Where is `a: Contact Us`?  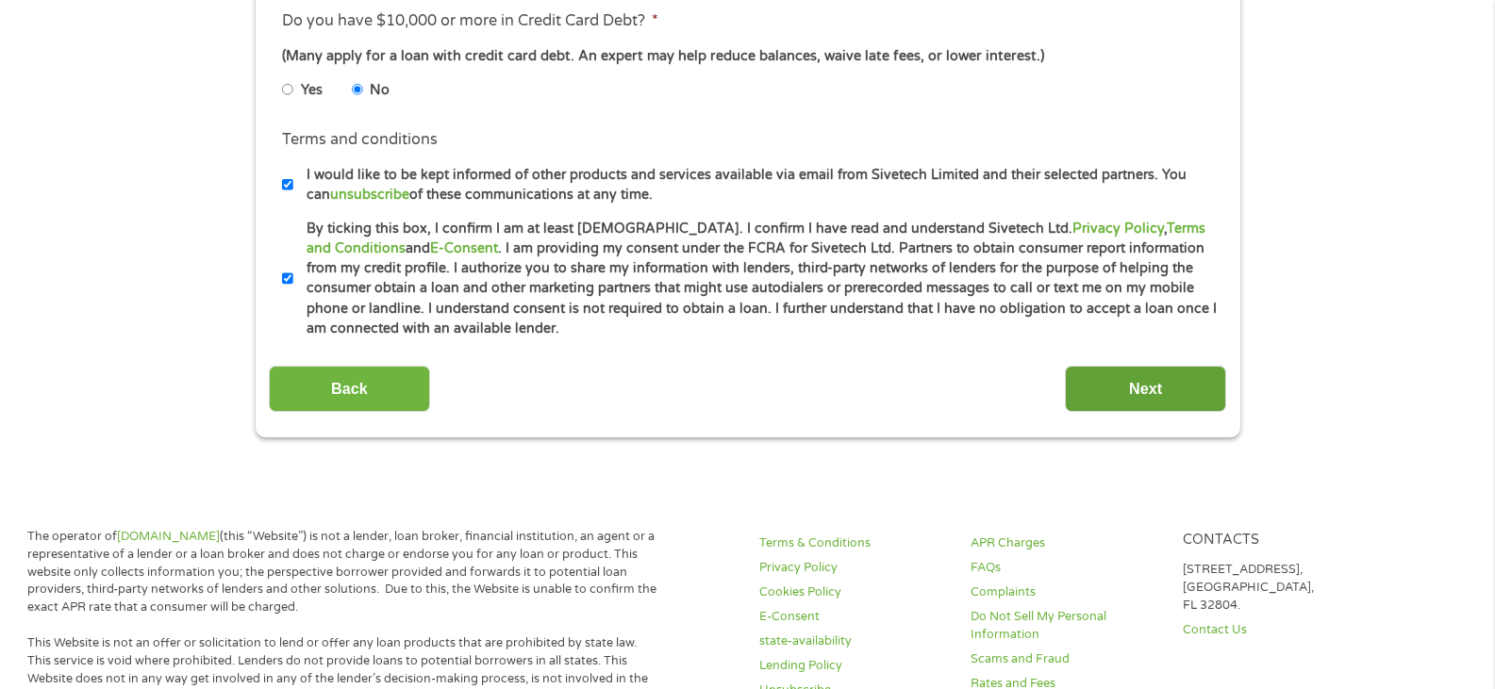
a: Contact Us is located at coordinates (1277, 630).